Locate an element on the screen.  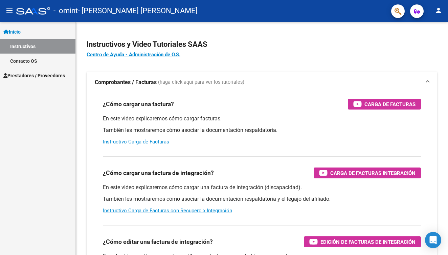
div: Open Intercom Messenger is located at coordinates (434, 240).